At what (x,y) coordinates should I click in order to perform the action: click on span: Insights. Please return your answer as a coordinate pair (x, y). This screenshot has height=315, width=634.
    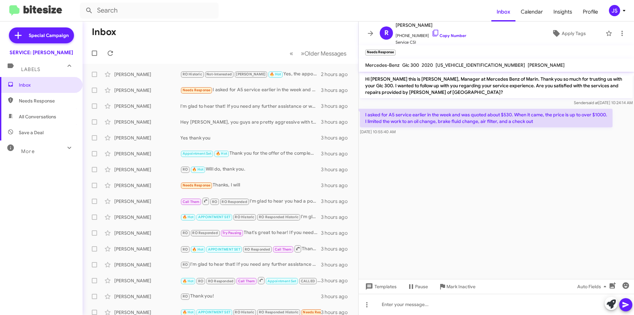
    Looking at the image, I should click on (563, 12).